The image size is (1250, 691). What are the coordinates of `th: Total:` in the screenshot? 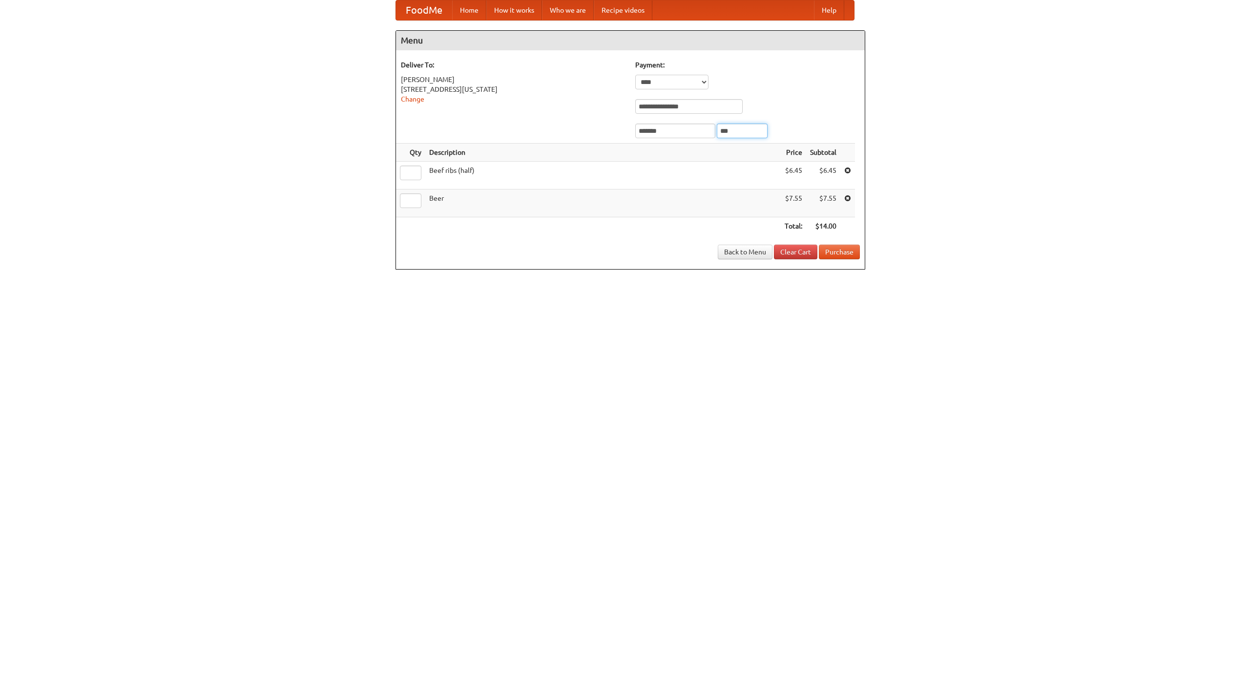 It's located at (794, 226).